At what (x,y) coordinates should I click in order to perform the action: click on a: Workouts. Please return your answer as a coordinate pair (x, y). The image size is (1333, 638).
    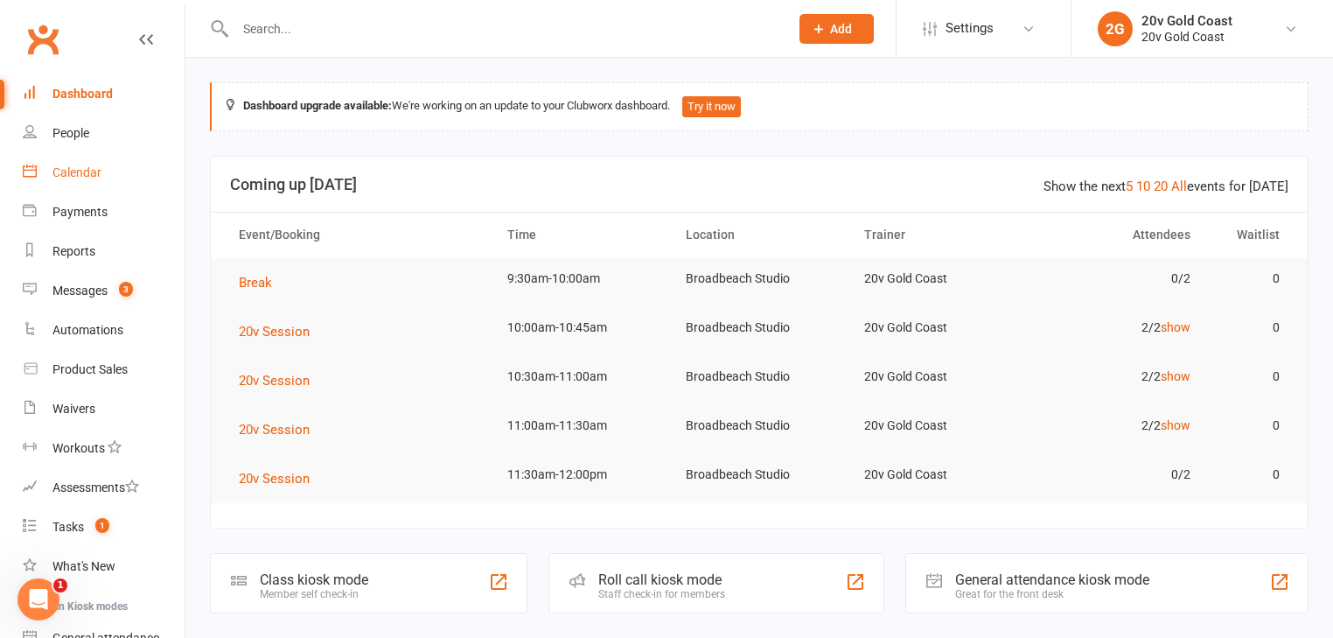
    Looking at the image, I should click on (103, 448).